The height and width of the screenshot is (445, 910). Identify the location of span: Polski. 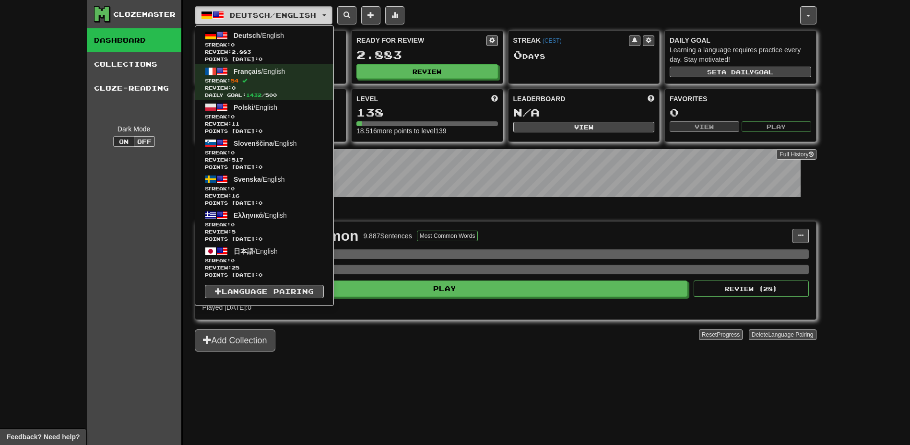
(243, 107).